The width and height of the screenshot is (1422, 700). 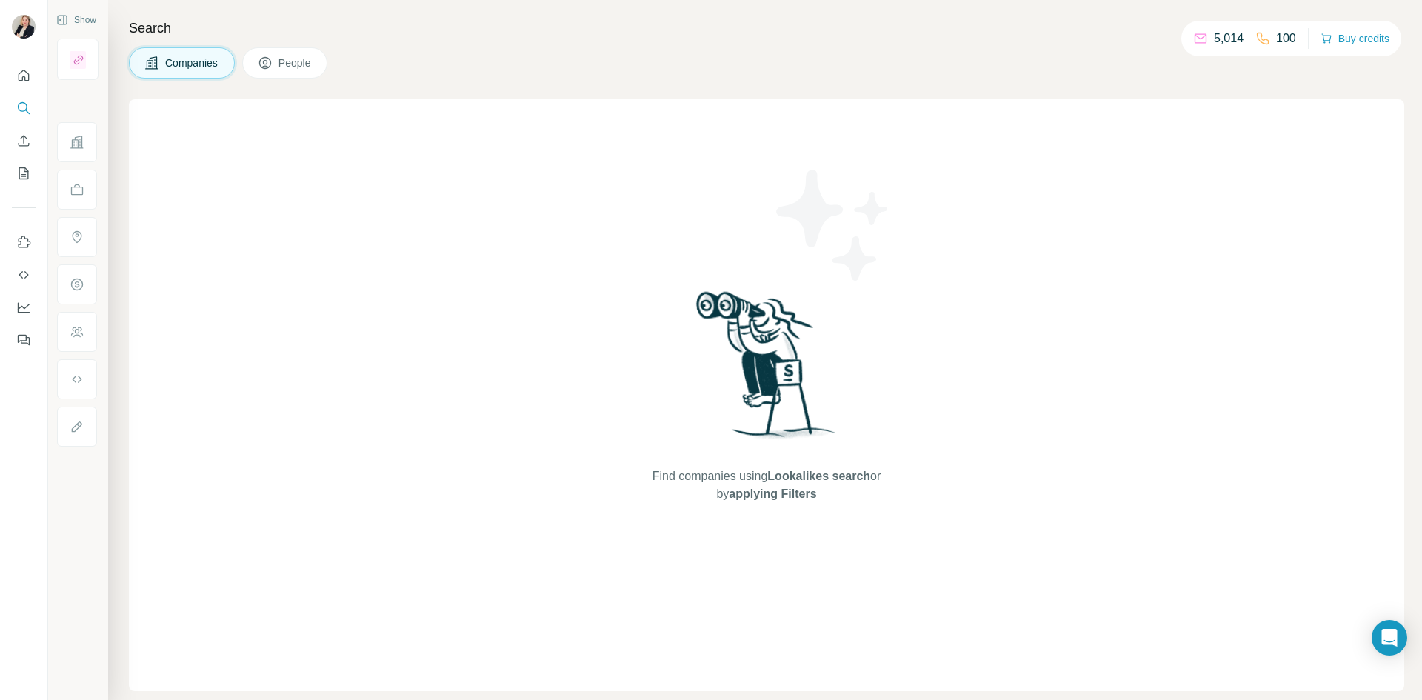 What do you see at coordinates (24, 275) in the screenshot?
I see `button: Use Surfe API` at bounding box center [24, 275].